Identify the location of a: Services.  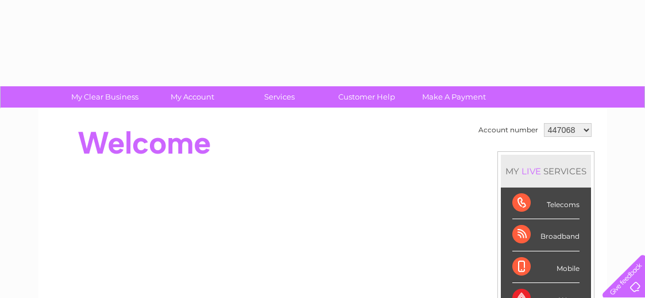
(279, 97).